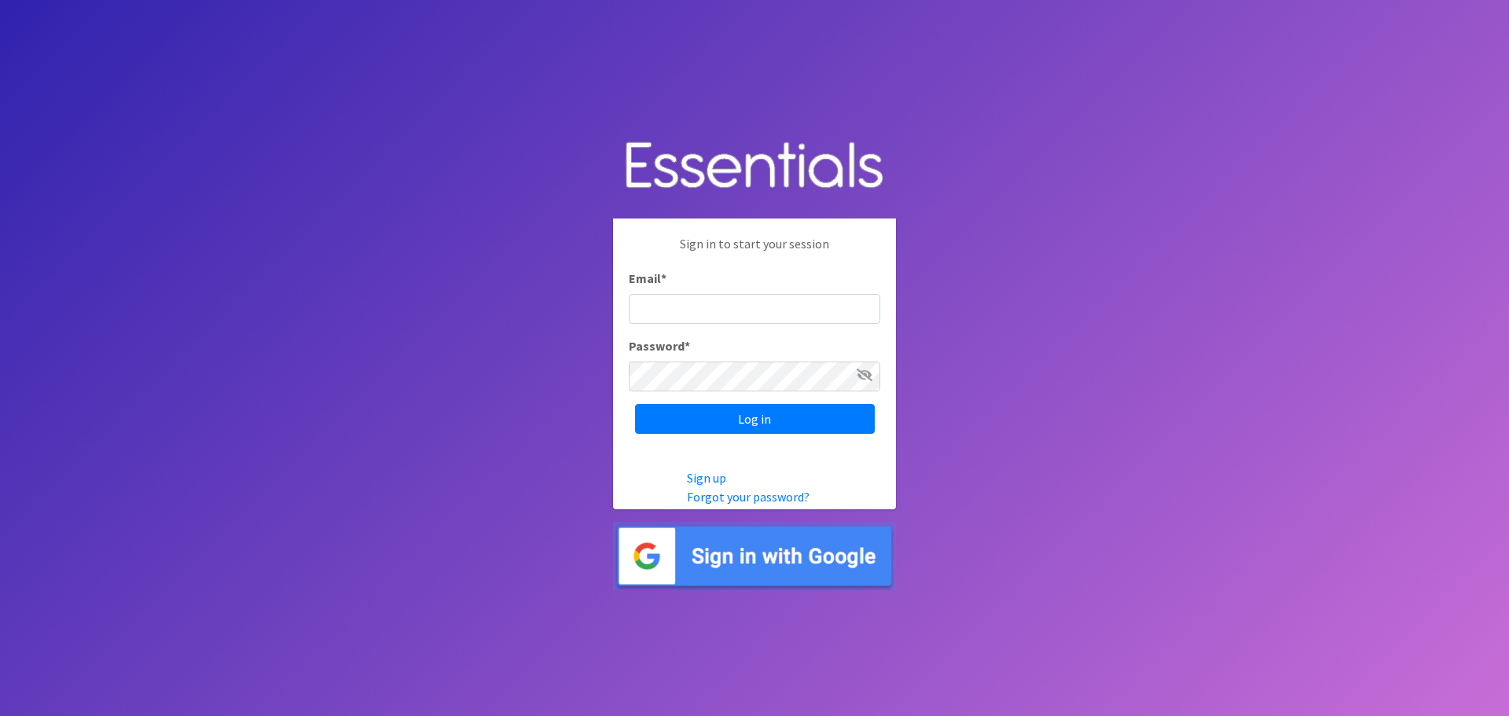  What do you see at coordinates (648, 278) in the screenshot?
I see `label: Email` at bounding box center [648, 278].